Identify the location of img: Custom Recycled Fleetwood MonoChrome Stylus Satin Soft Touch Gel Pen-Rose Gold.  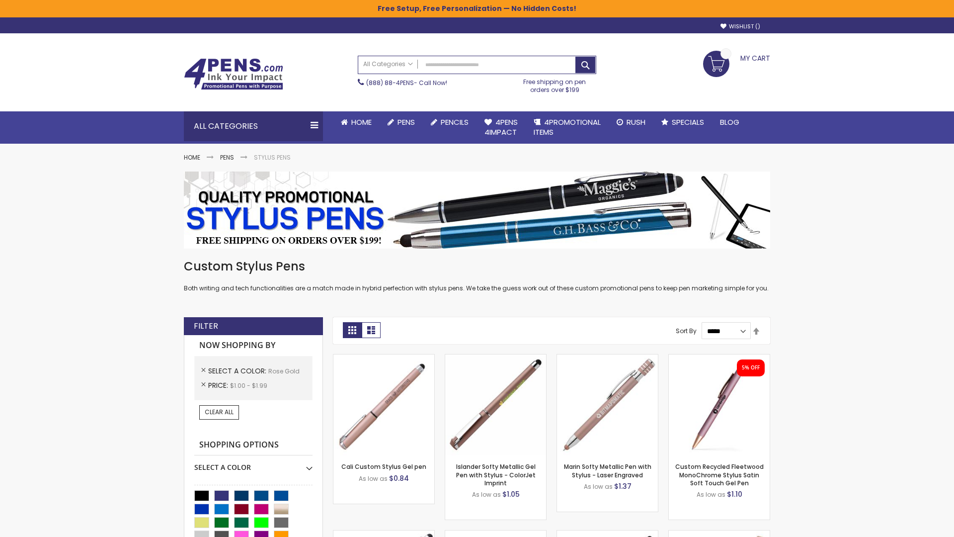
(719, 405).